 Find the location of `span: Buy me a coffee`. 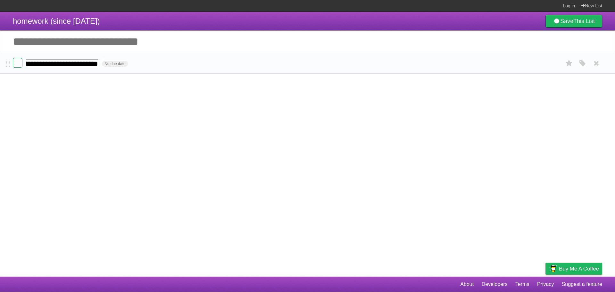

span: Buy me a coffee is located at coordinates (579, 269).